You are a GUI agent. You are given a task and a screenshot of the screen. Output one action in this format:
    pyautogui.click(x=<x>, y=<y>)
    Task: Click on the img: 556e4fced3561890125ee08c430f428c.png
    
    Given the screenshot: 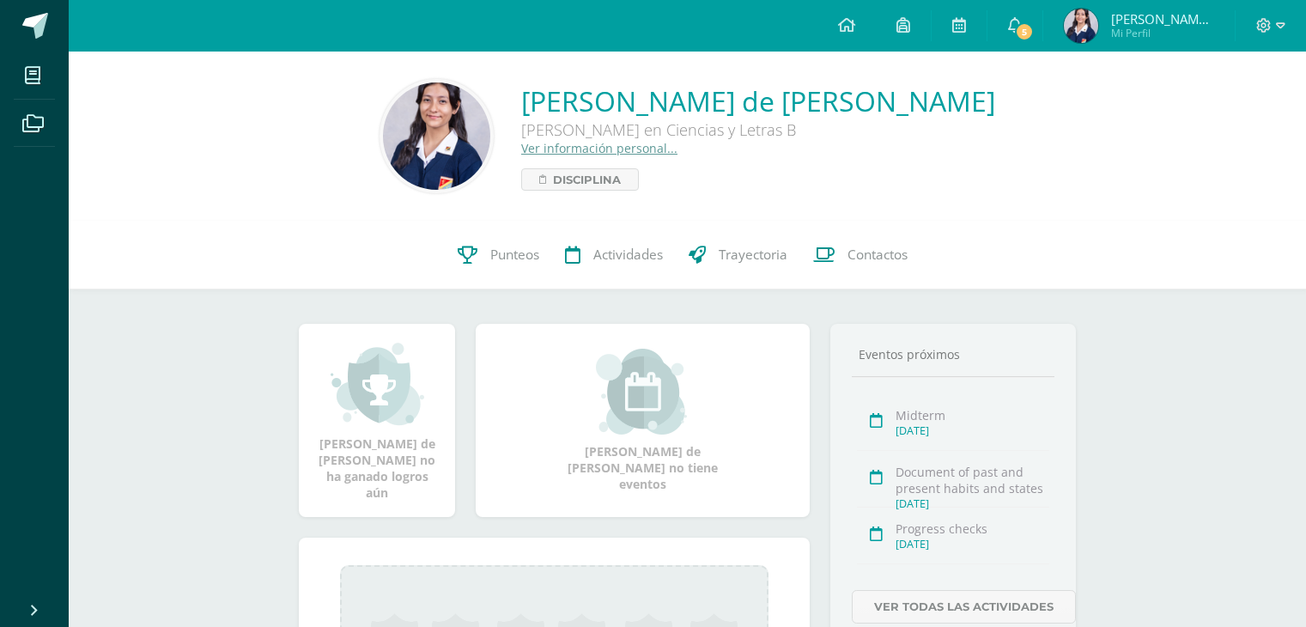 What is the action you would take?
    pyautogui.click(x=436, y=136)
    